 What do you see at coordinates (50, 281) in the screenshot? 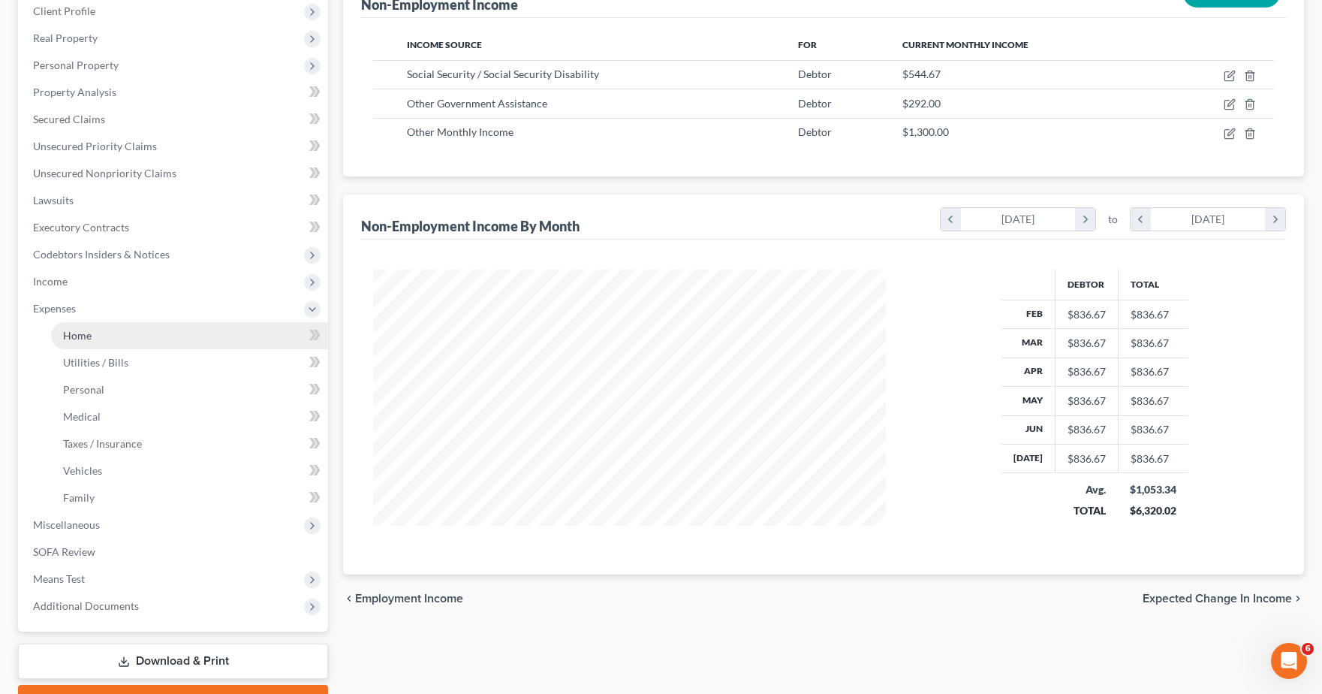
I see `span: Income` at bounding box center [50, 281].